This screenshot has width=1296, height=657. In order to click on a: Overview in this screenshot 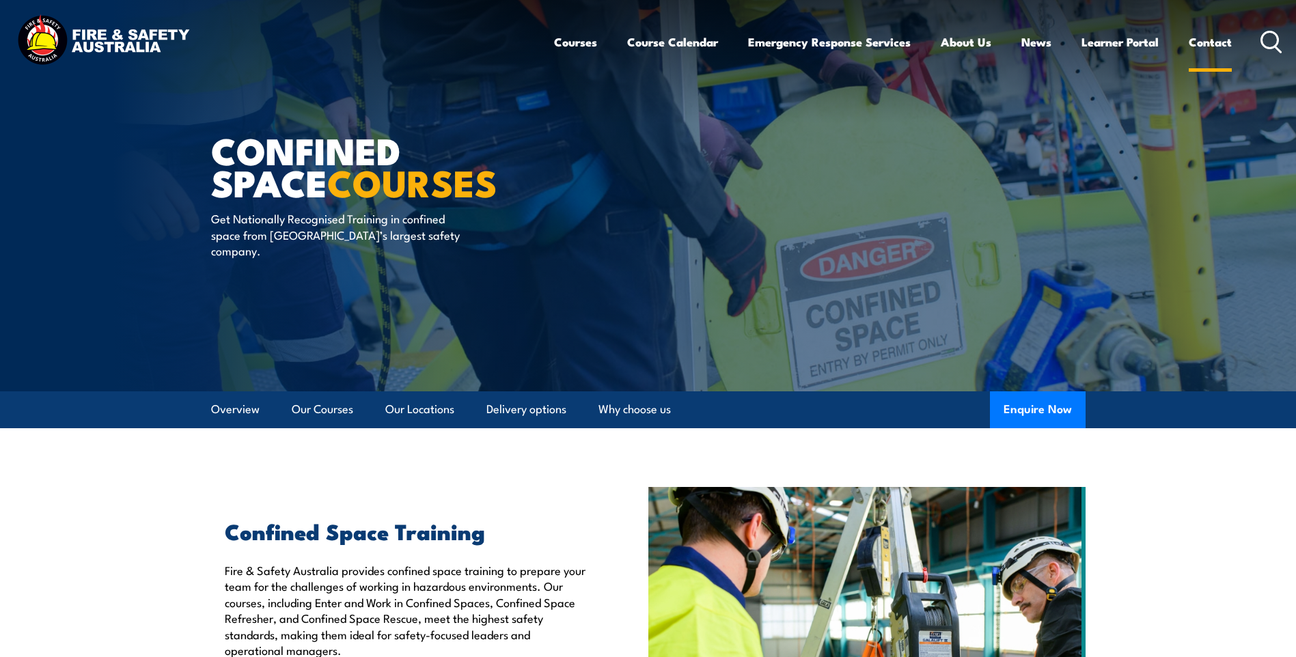, I will do `click(235, 409)`.